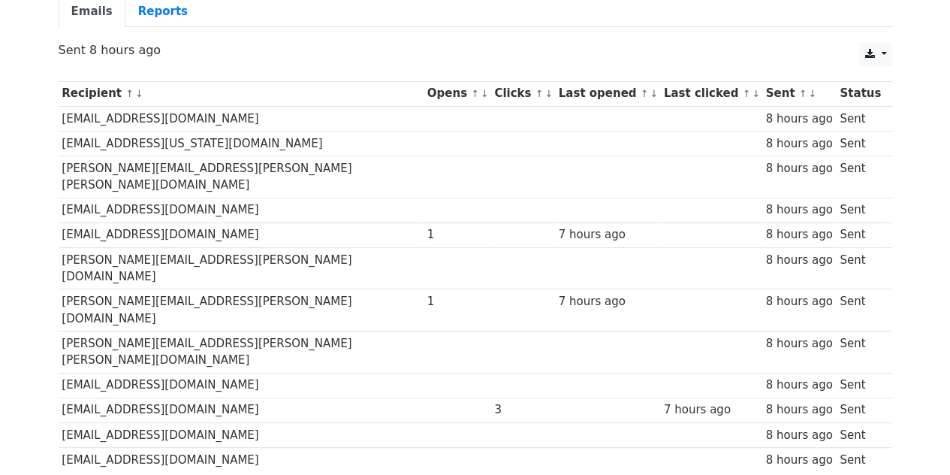  Describe the element at coordinates (457, 93) in the screenshot. I see `th: Opens` at that location.